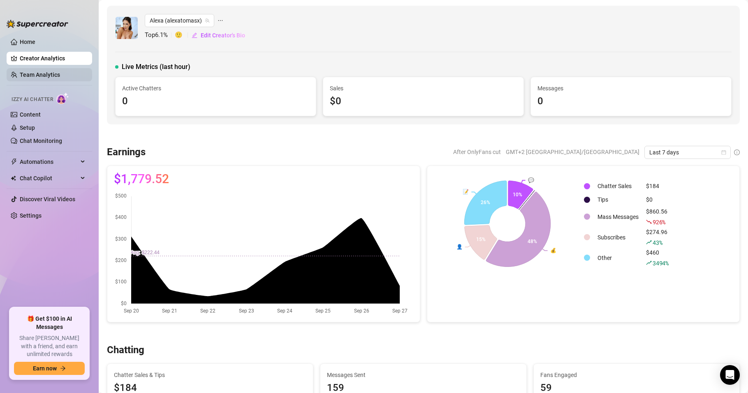 The height and width of the screenshot is (393, 748). What do you see at coordinates (618, 258) in the screenshot?
I see `td: Other` at bounding box center [618, 258].